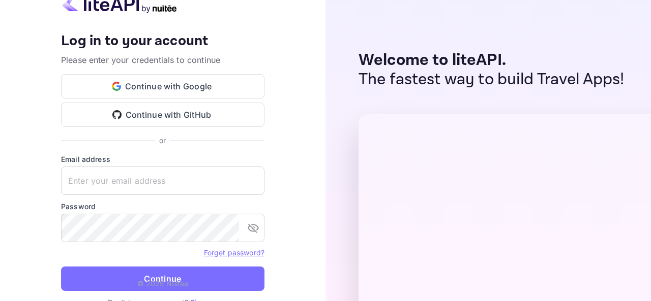 The height and width of the screenshot is (301, 651). I want to click on p: © 2025 Nuitee, so click(163, 284).